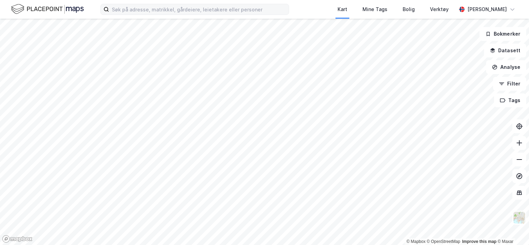 This screenshot has height=245, width=529. Describe the element at coordinates (409, 9) in the screenshot. I see `div: Bolig` at that location.